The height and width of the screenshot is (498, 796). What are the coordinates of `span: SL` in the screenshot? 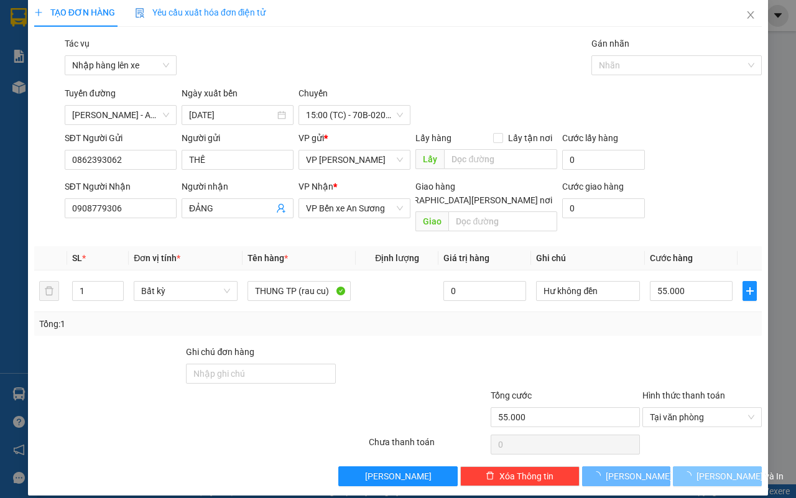 It's located at (77, 258).